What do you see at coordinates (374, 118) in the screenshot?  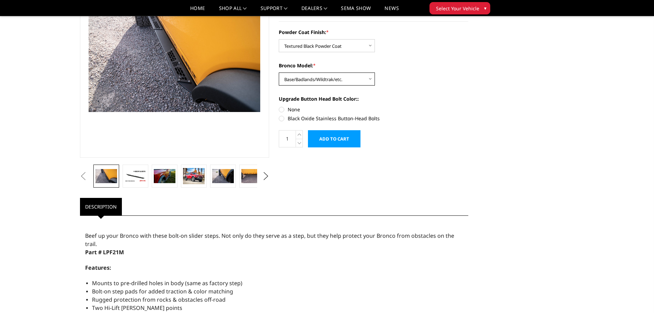 I see `label: Black Oxide Stainless Button-Head Bolts` at bounding box center [374, 118].